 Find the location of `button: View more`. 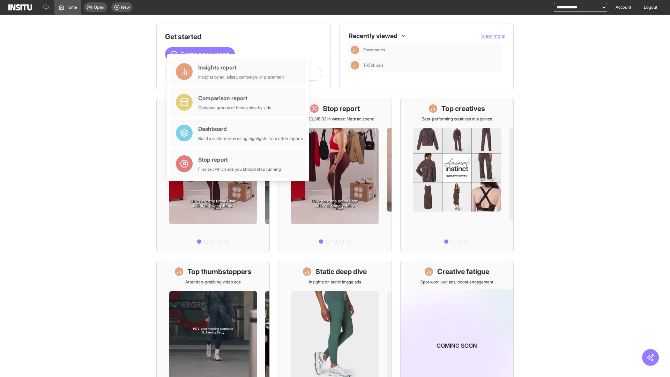

button: View more is located at coordinates (493, 36).